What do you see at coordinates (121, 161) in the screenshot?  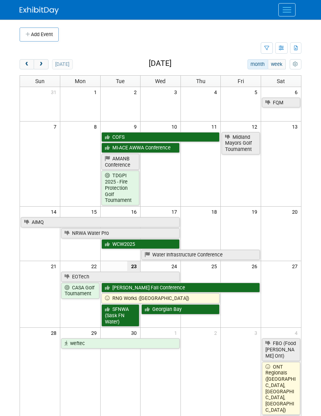 I see `a: AMANB Conference` at bounding box center [121, 161].